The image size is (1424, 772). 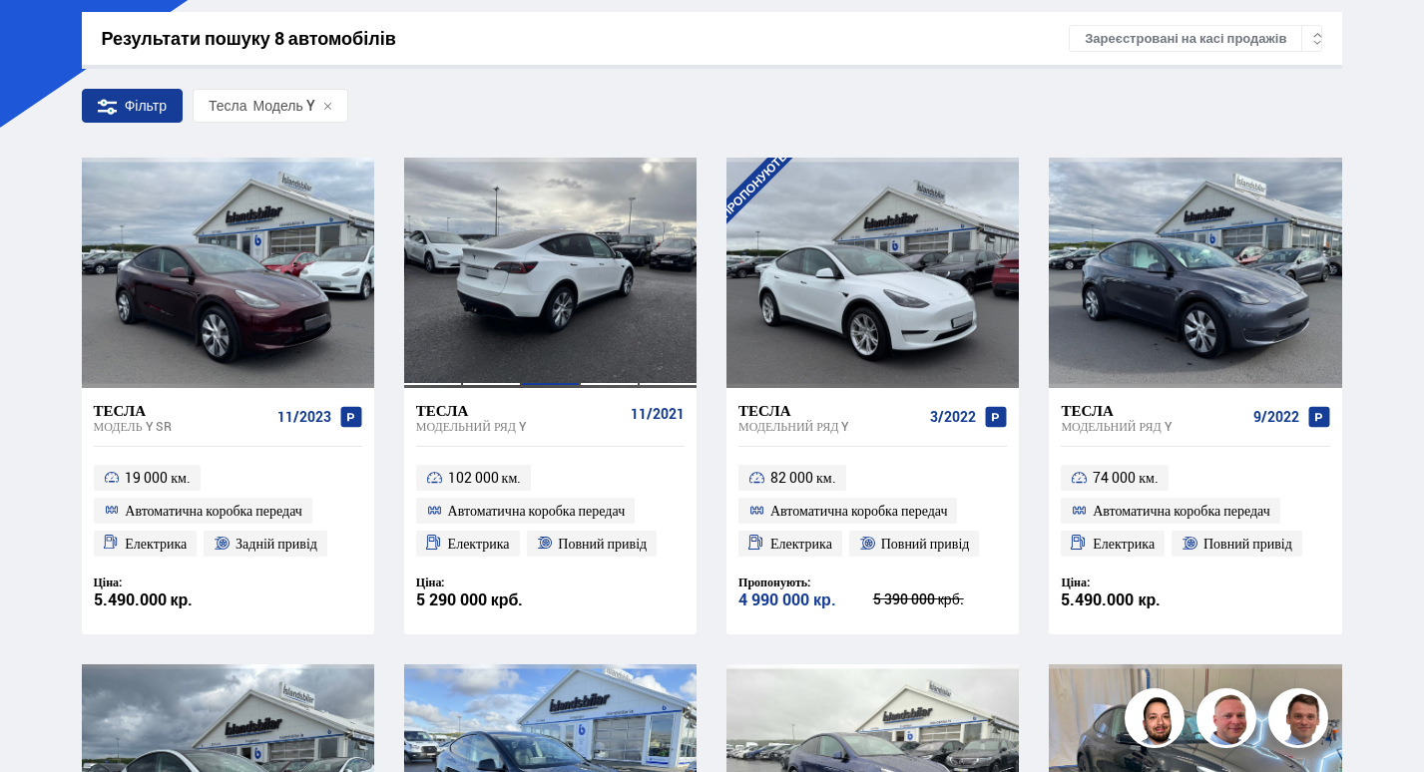 What do you see at coordinates (1126, 478) in the screenshot?
I see `span: 74 000 км.` at bounding box center [1126, 478].